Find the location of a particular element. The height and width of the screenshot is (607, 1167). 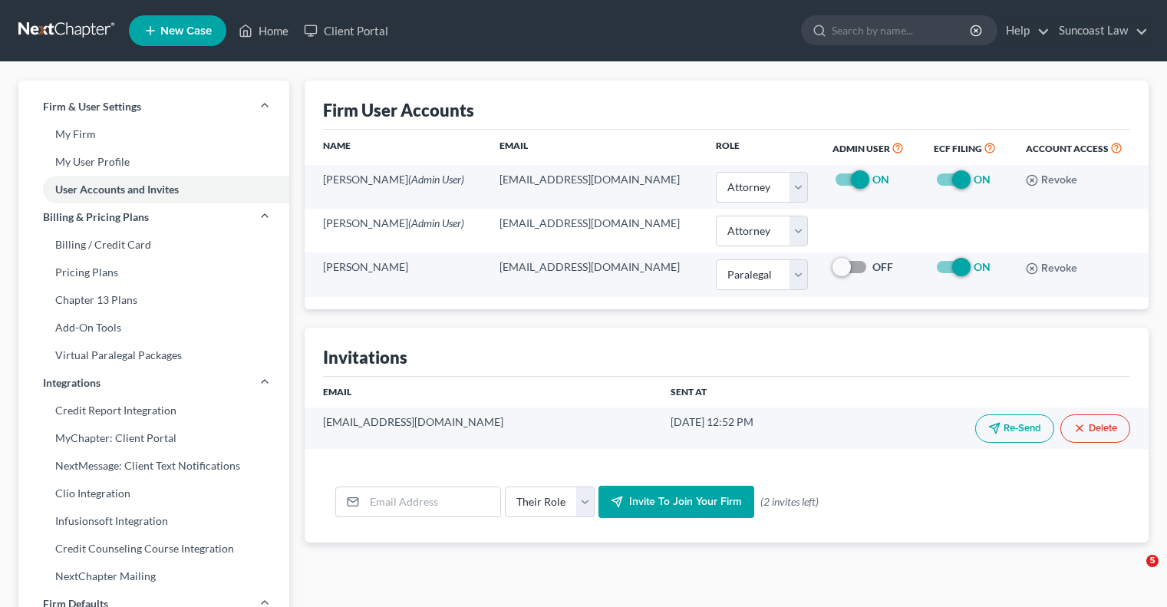

a: Billing & Pricing Plans is located at coordinates (153, 217).